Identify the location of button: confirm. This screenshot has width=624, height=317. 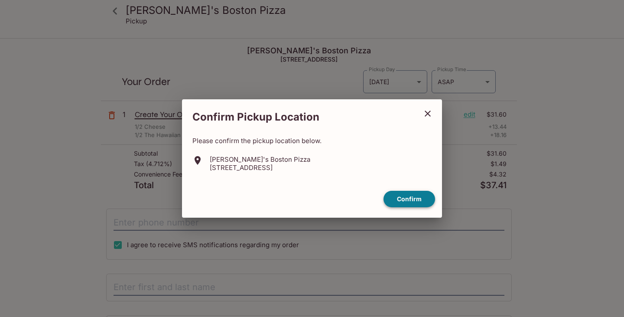
(409, 199).